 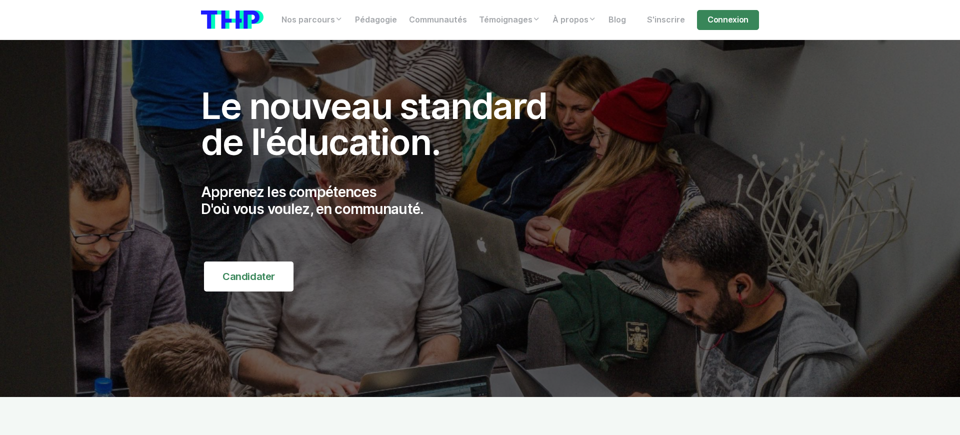 I want to click on a: Témoignages, so click(x=509, y=20).